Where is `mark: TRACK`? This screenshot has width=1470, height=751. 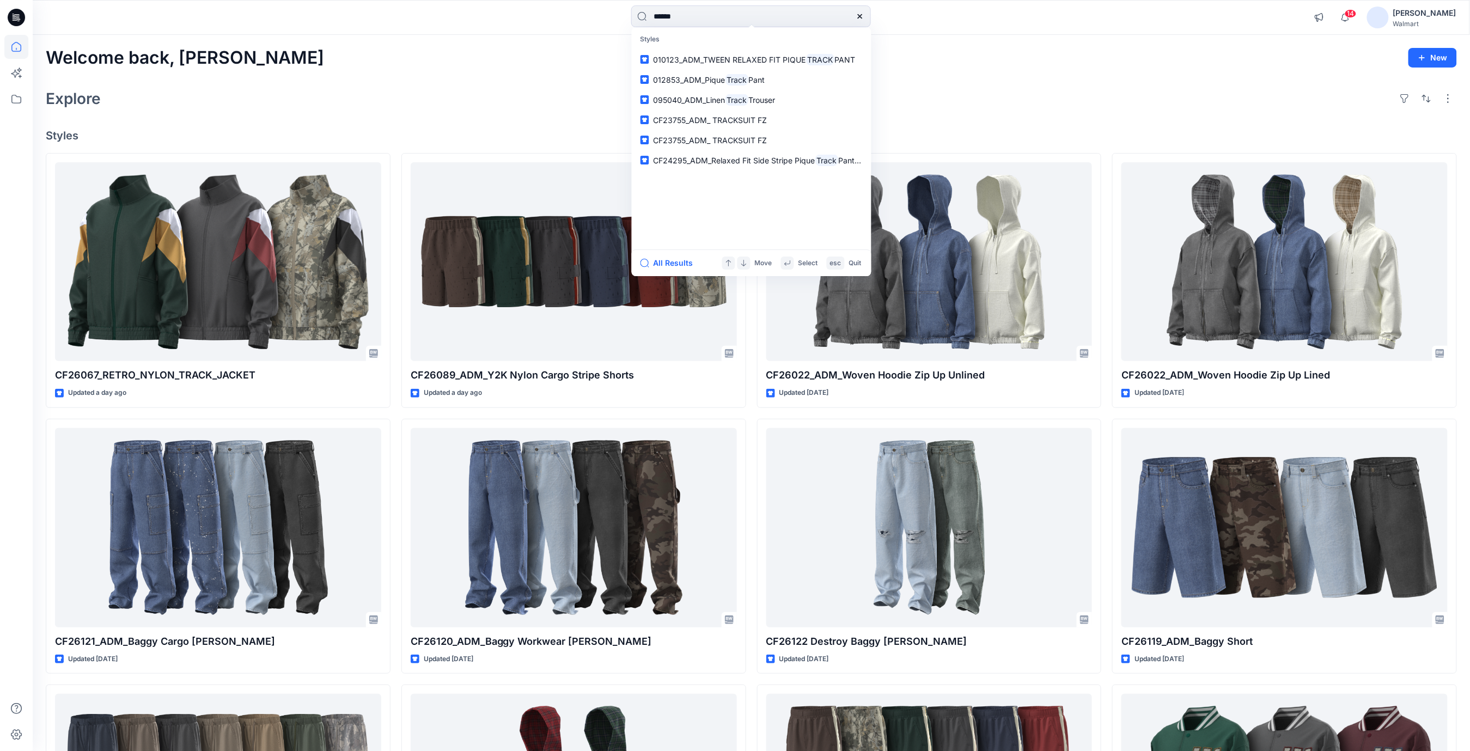
mark: TRACK is located at coordinates (820, 59).